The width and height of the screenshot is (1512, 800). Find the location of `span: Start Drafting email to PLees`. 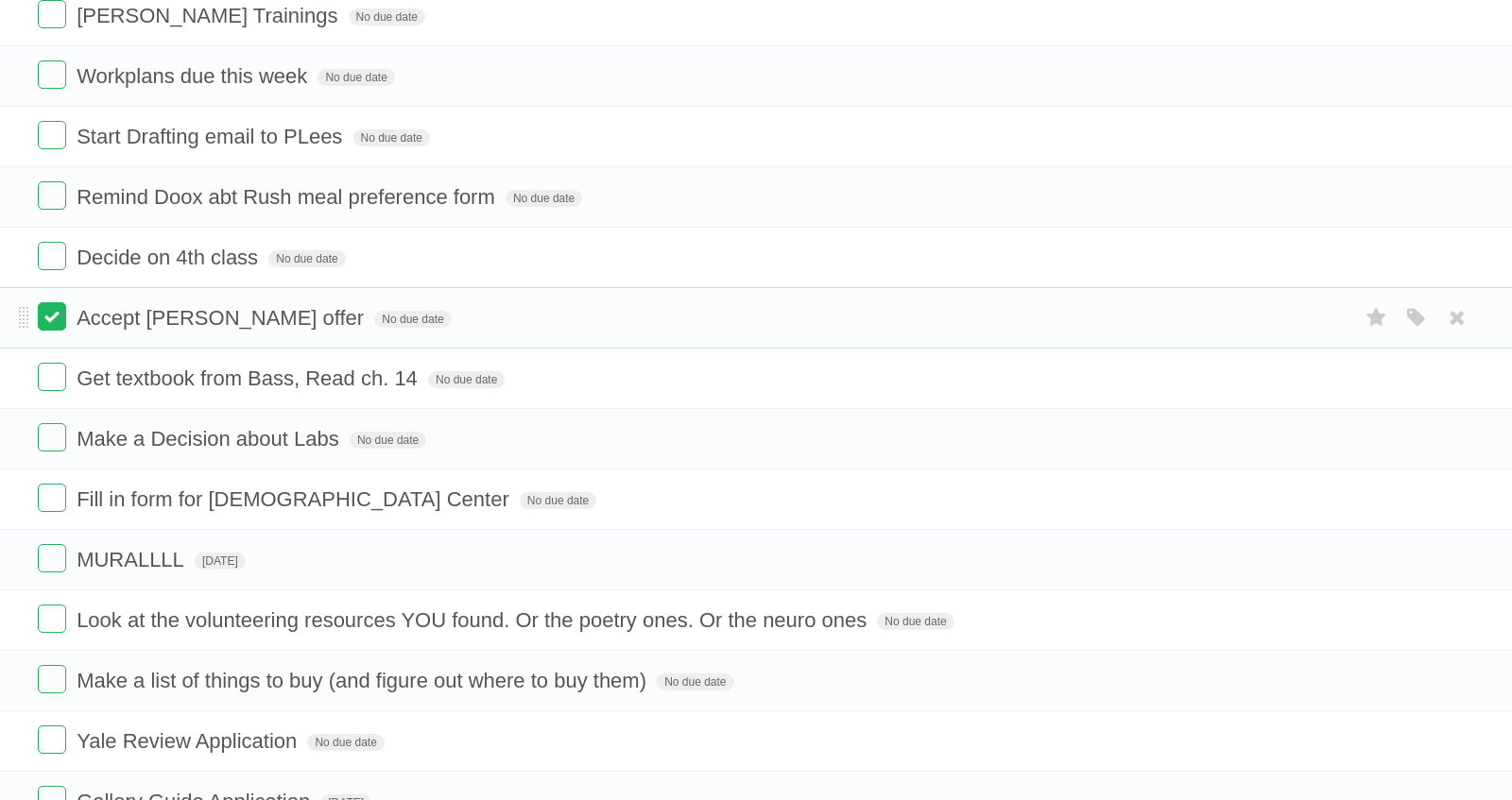

span: Start Drafting email to PLees is located at coordinates (212, 136).